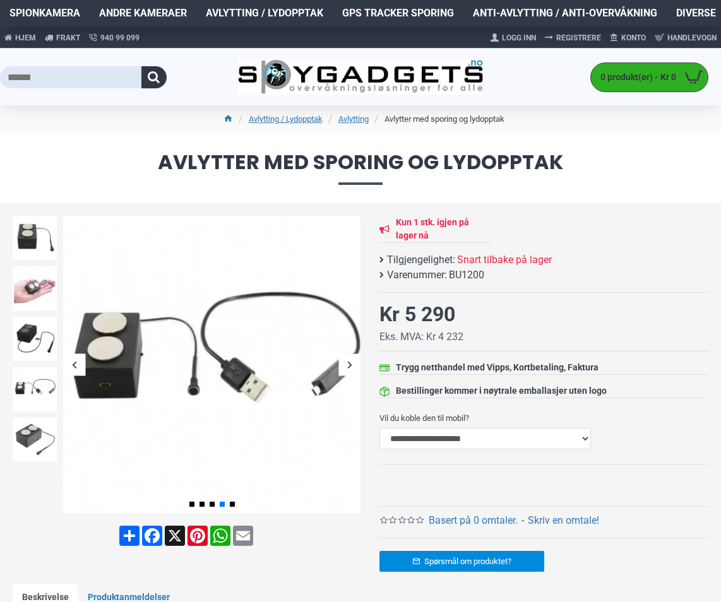 This screenshot has width=721, height=602. I want to click on a: Avlytting, so click(353, 119).